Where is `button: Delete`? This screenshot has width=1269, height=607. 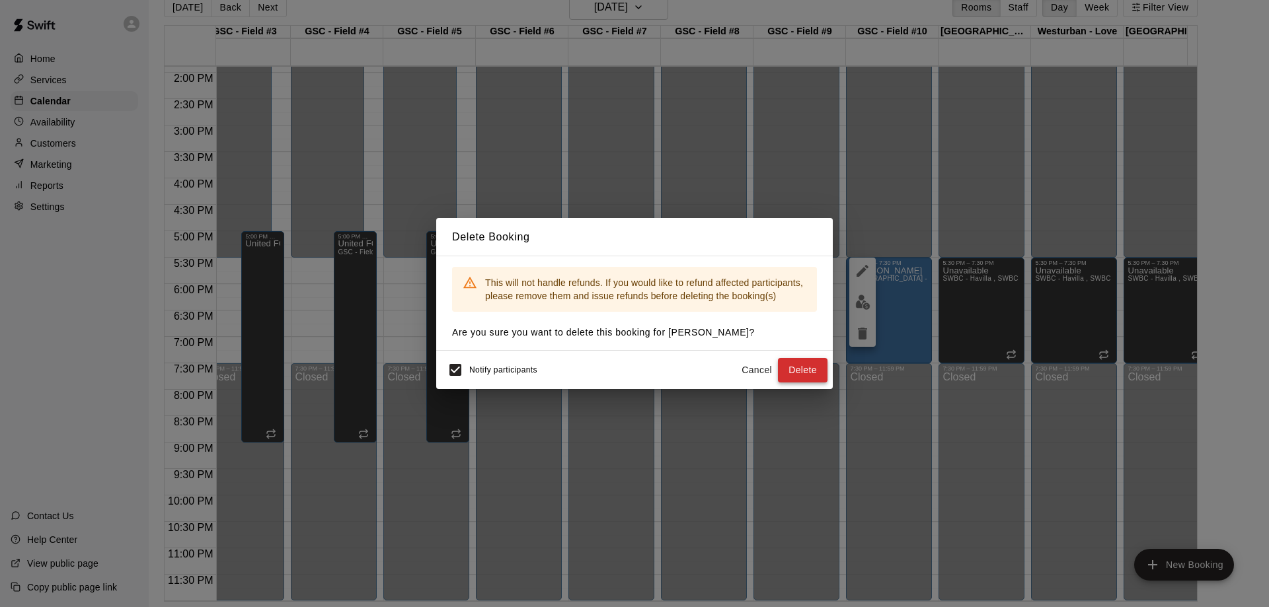 button: Delete is located at coordinates (802, 370).